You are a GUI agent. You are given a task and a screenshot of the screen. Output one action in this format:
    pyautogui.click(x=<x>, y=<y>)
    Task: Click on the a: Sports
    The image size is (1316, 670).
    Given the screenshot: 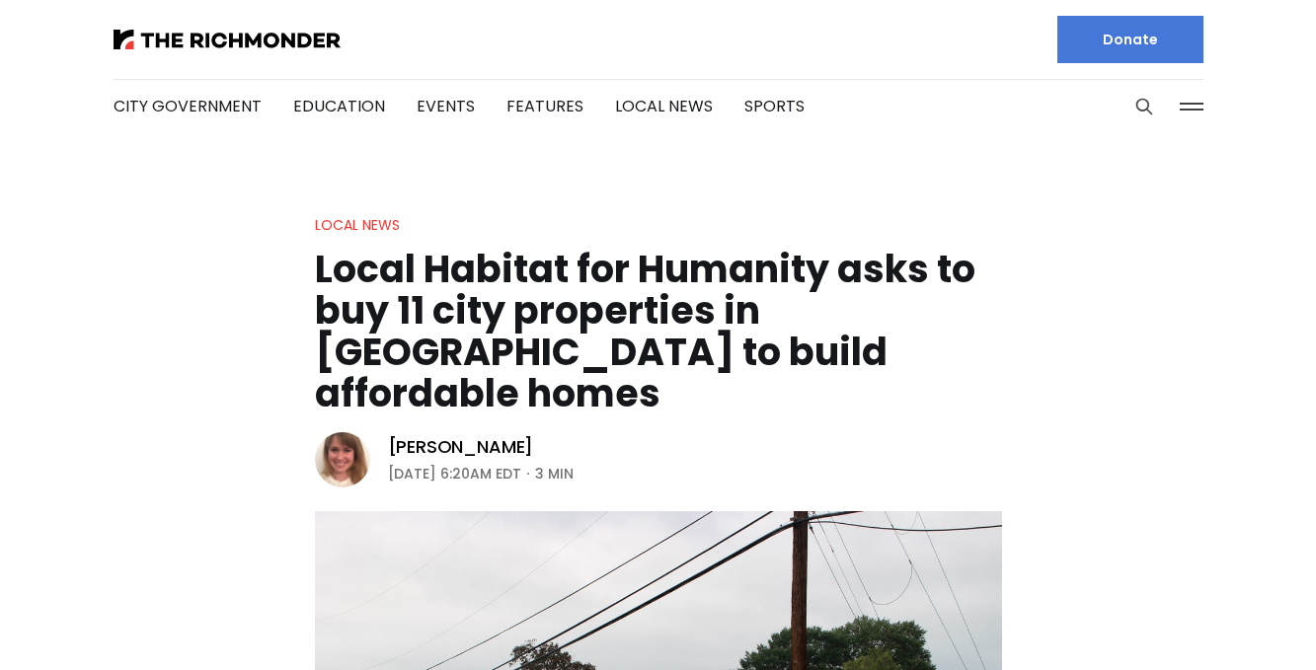 What is the action you would take?
    pyautogui.click(x=774, y=106)
    